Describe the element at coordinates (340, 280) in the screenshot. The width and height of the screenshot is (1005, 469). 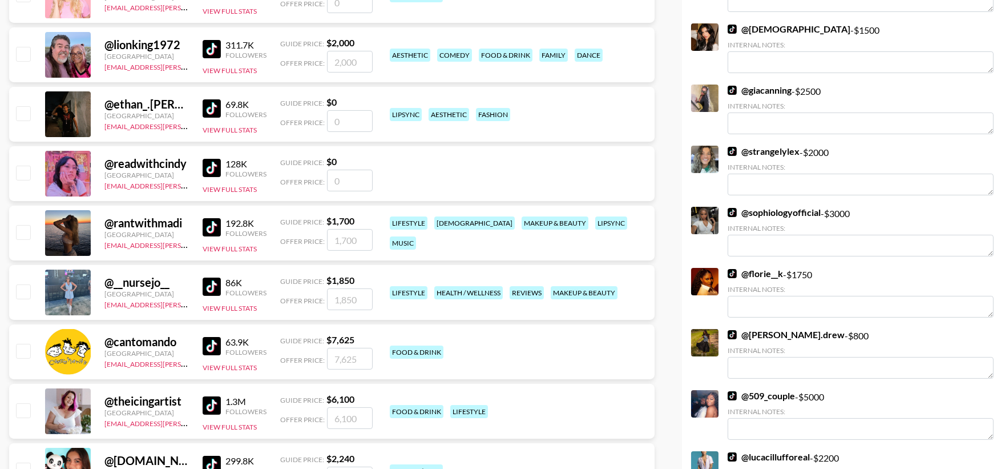
I see `strong: $ 1,850` at that location.